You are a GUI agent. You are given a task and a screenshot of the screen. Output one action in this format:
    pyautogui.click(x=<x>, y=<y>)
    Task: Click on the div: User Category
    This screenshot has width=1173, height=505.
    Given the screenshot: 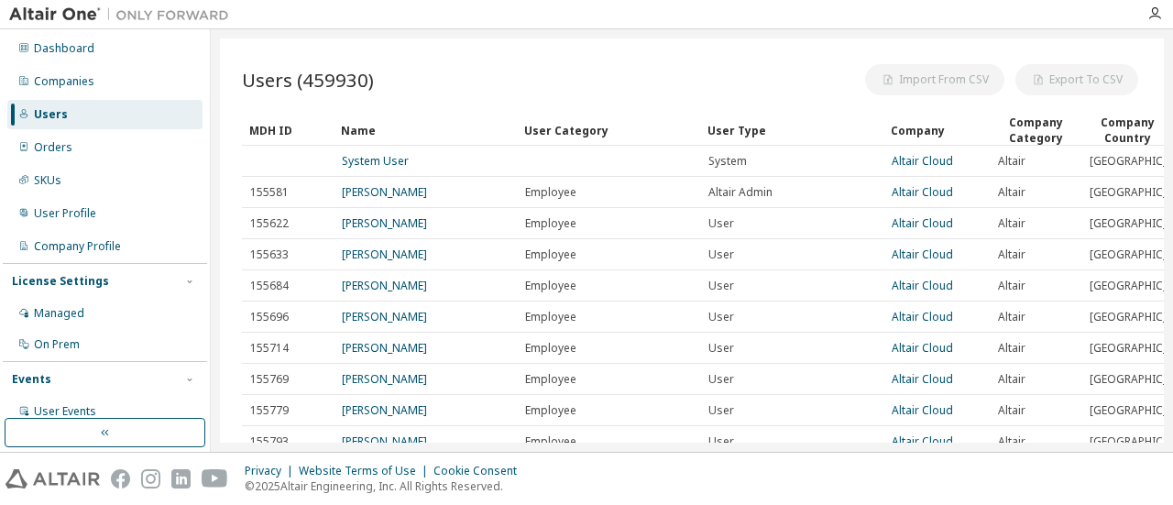 What is the action you would take?
    pyautogui.click(x=608, y=130)
    